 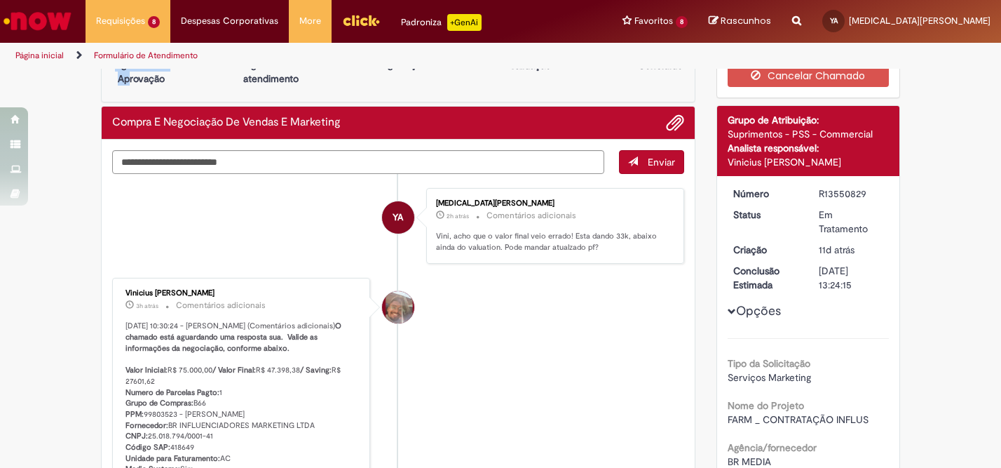 What do you see at coordinates (358, 162) in the screenshot?
I see `textarea: Digite sua mensagem aqui...` at bounding box center [358, 162].